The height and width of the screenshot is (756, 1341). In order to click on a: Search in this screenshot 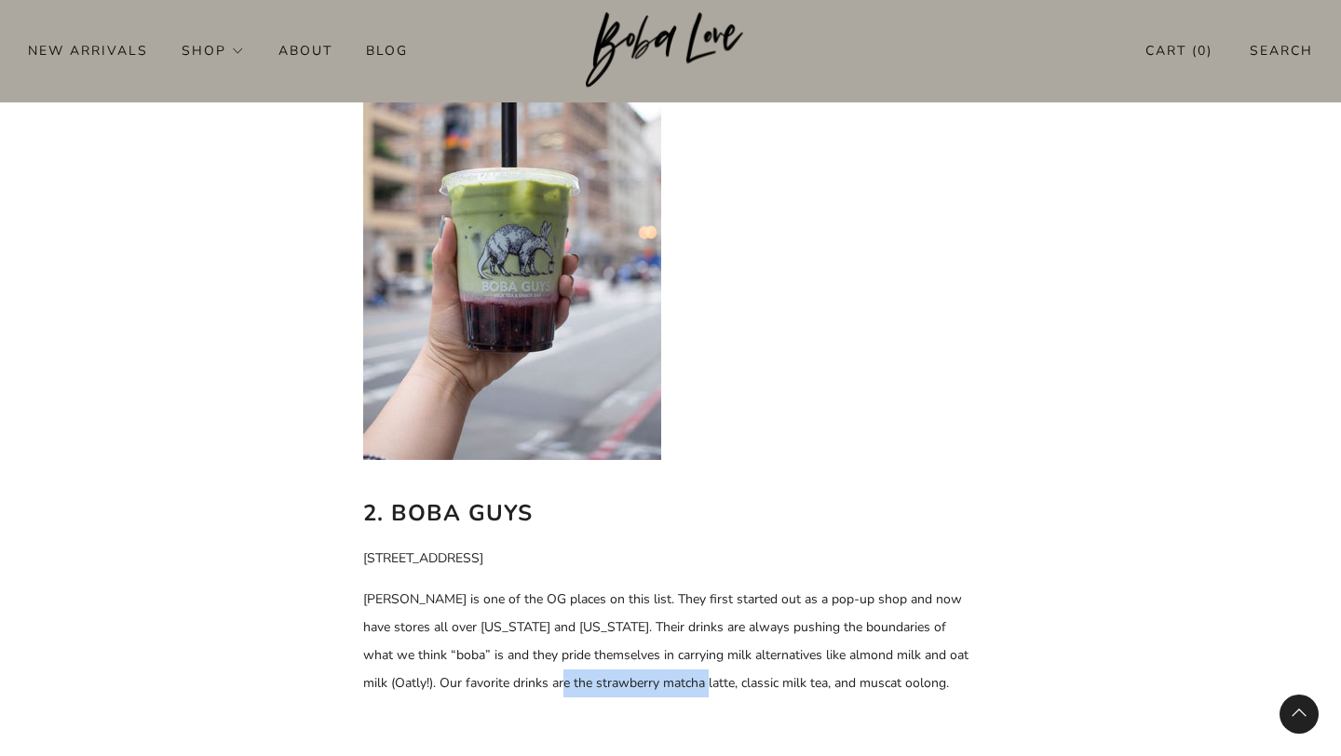, I will do `click(1281, 50)`.